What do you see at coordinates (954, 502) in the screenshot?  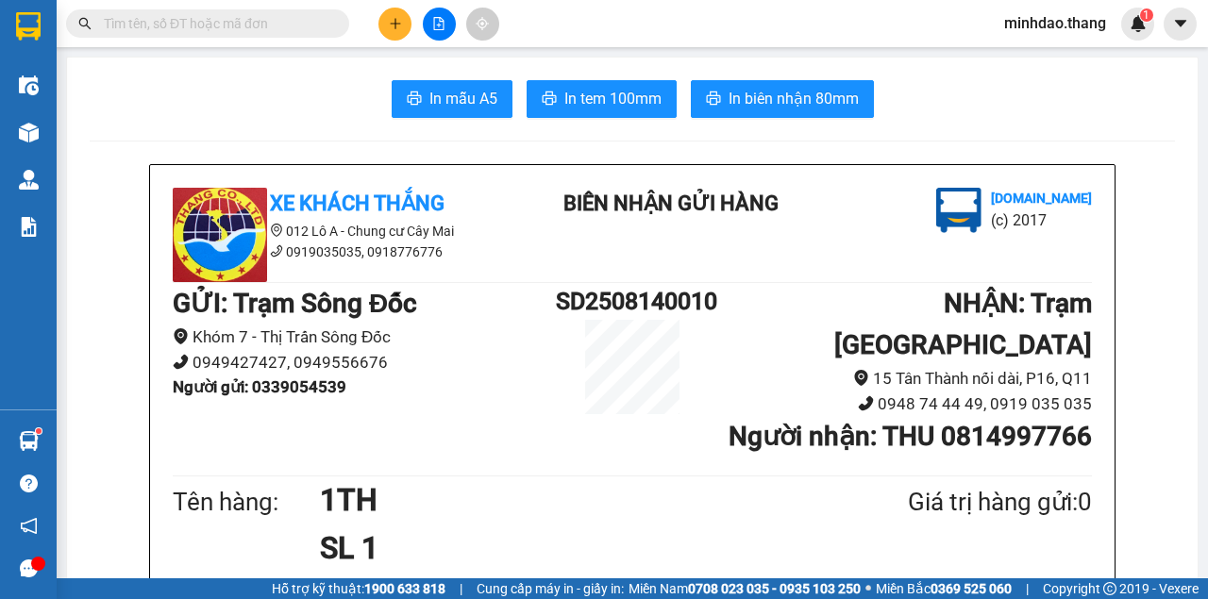 I see `div: Giá trị hàng gửi: 0` at bounding box center [954, 502].